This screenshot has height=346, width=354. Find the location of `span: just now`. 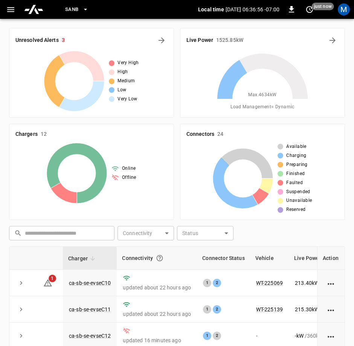

span: just now is located at coordinates (323, 6).